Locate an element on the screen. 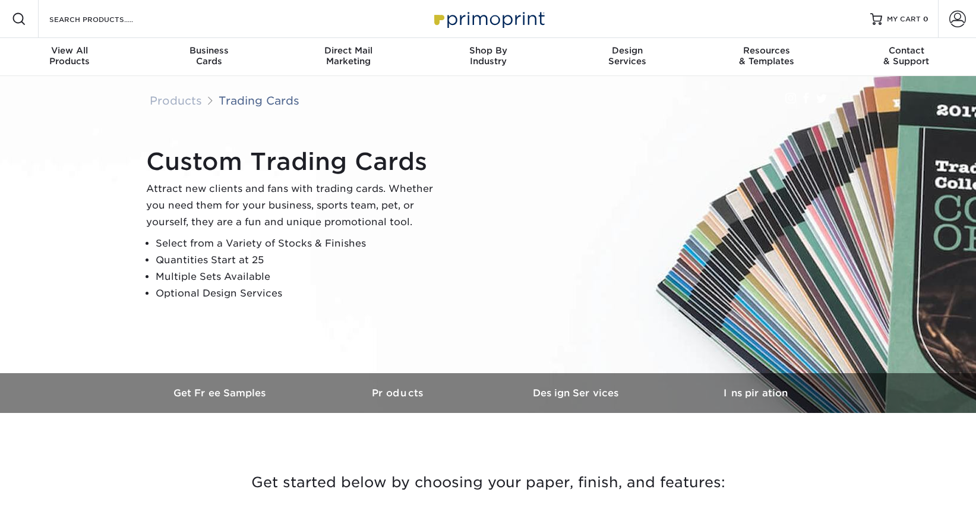  li: Quantities Start at 25 is located at coordinates (300, 260).